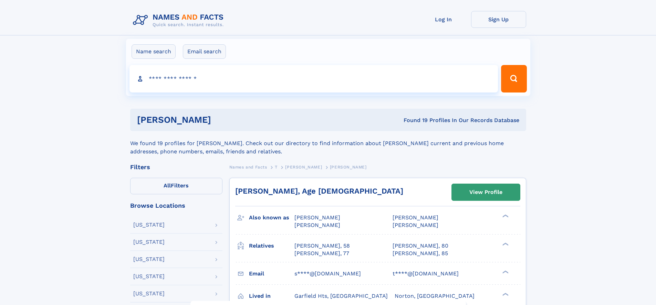  I want to click on div: Filters, so click(176, 167).